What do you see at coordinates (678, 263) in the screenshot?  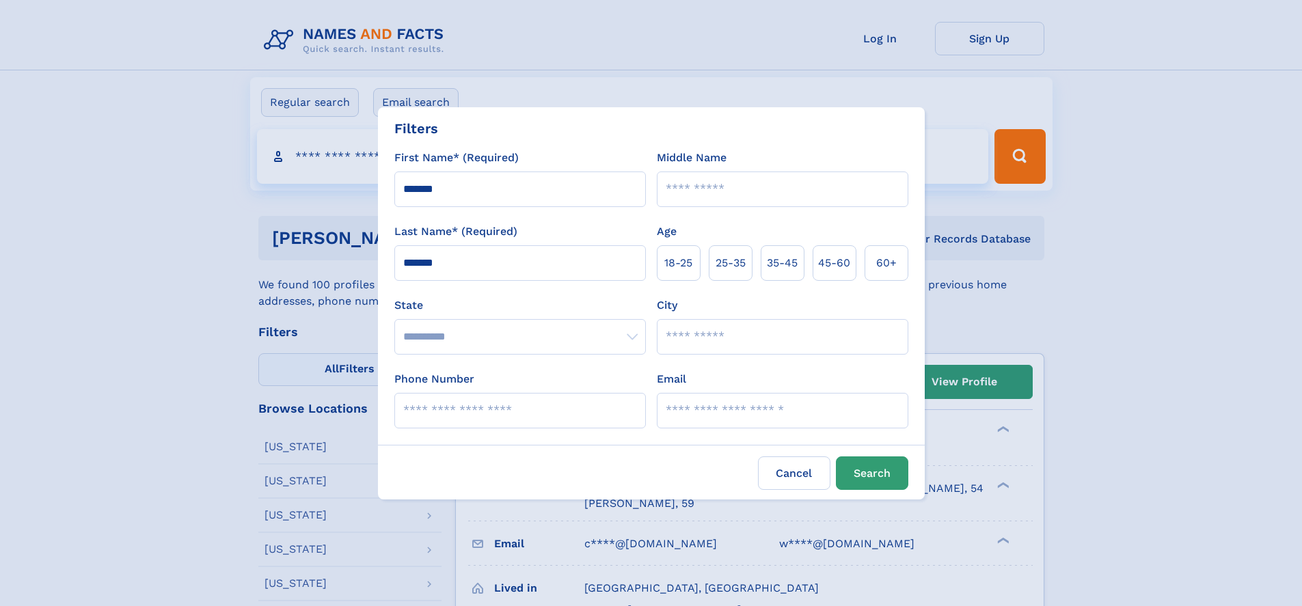 I see `span: 18‑25` at bounding box center [678, 263].